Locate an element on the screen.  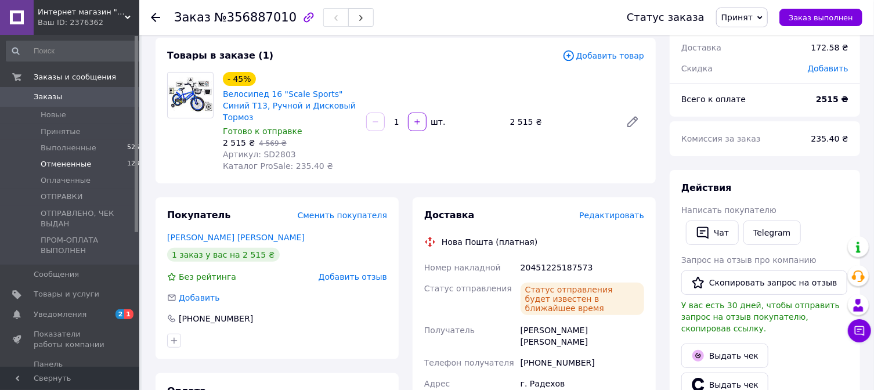
span: 1 is located at coordinates (129, 314).